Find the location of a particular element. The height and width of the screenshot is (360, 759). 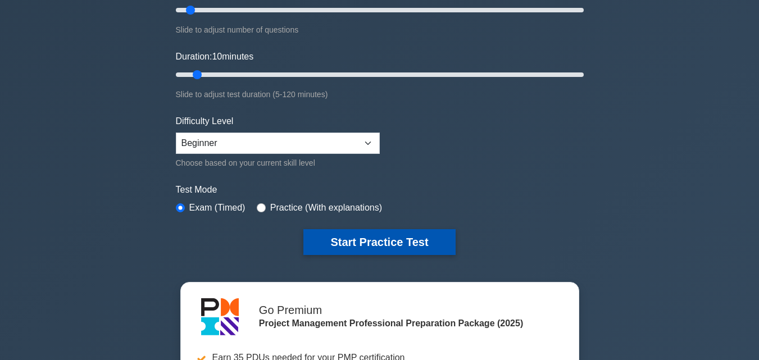

label: Practice (With explanations) is located at coordinates (326, 208).